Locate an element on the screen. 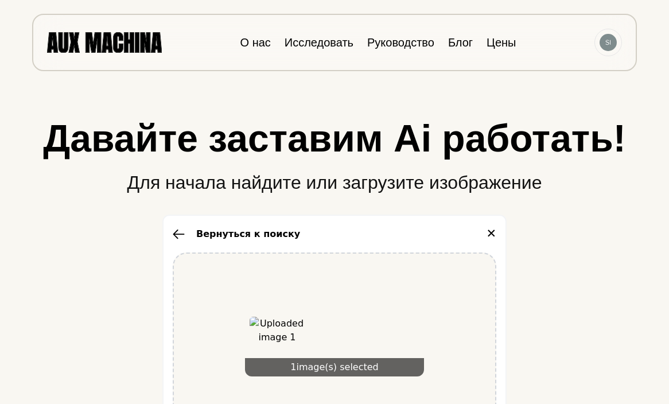  button: Вернуться к поиску is located at coordinates (236, 234).